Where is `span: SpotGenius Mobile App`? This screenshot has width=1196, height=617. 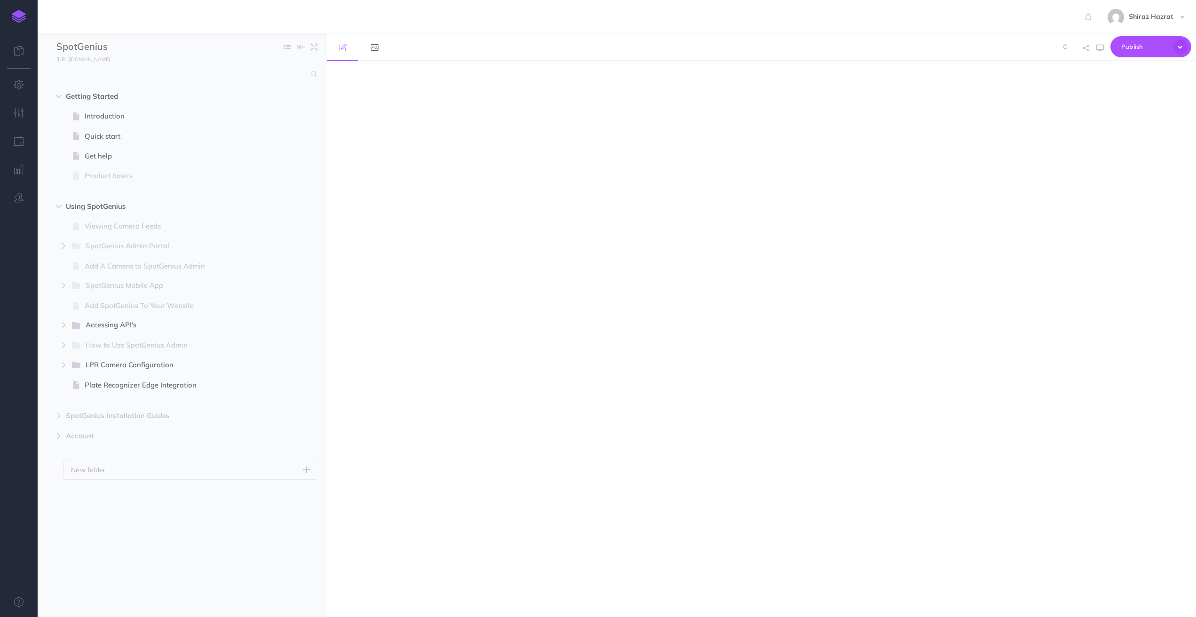 span: SpotGenius Mobile App is located at coordinates (171, 286).